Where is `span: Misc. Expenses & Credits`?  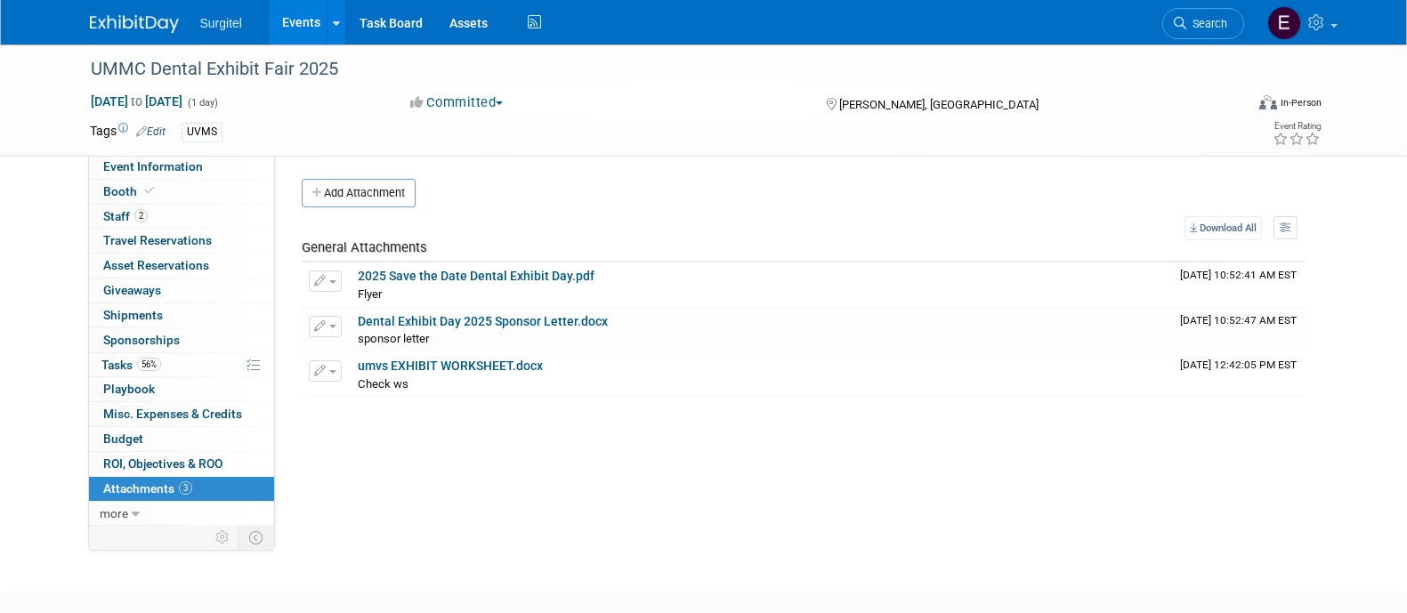 span: Misc. Expenses & Credits is located at coordinates (173, 414).